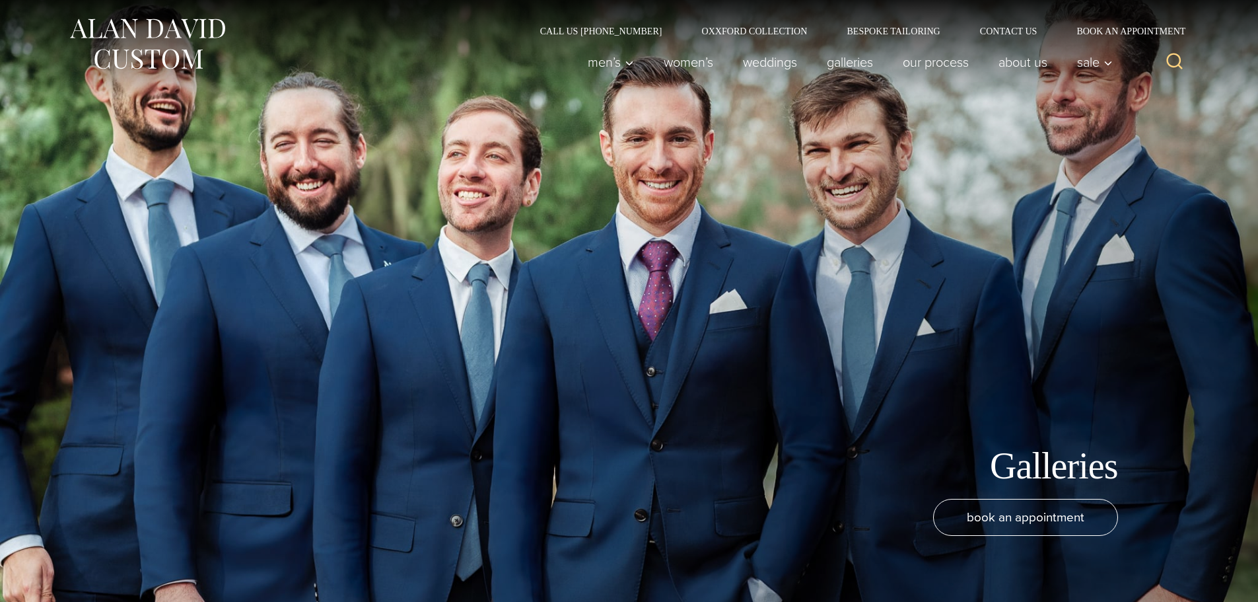 This screenshot has width=1258, height=602. What do you see at coordinates (1123, 31) in the screenshot?
I see `a: Book an Appointment` at bounding box center [1123, 31].